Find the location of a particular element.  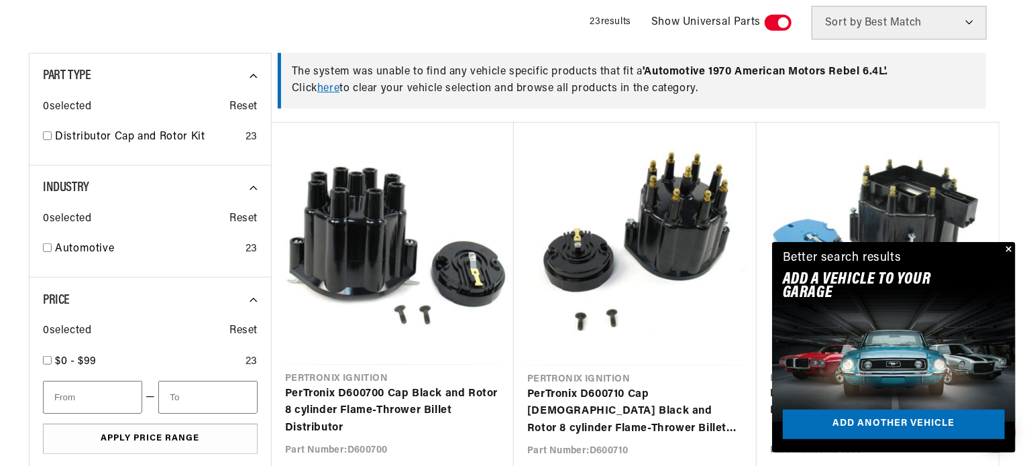

h2: Add A VEHICLE to your garage is located at coordinates (877, 287).